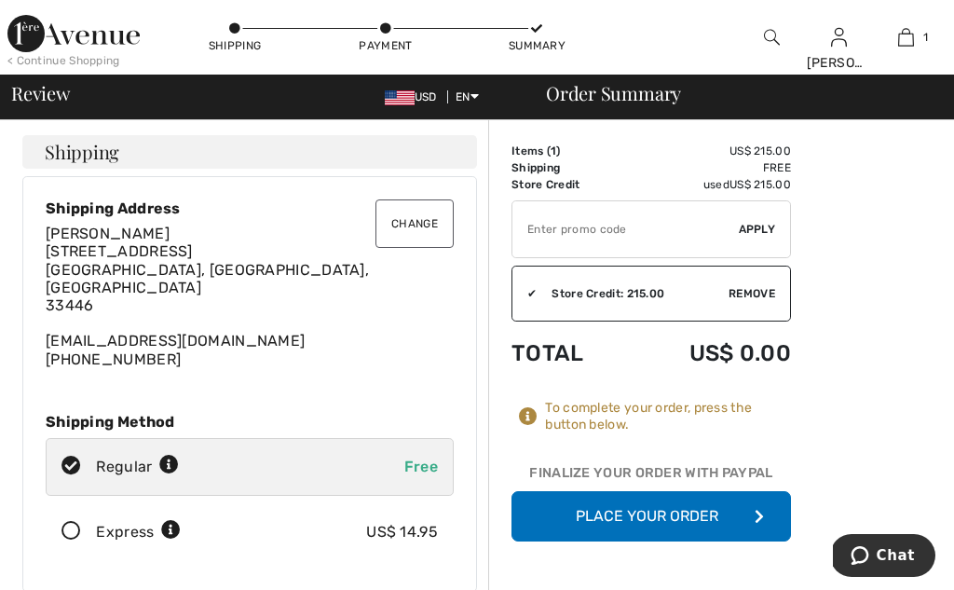  I want to click on span: Shipping, so click(82, 152).